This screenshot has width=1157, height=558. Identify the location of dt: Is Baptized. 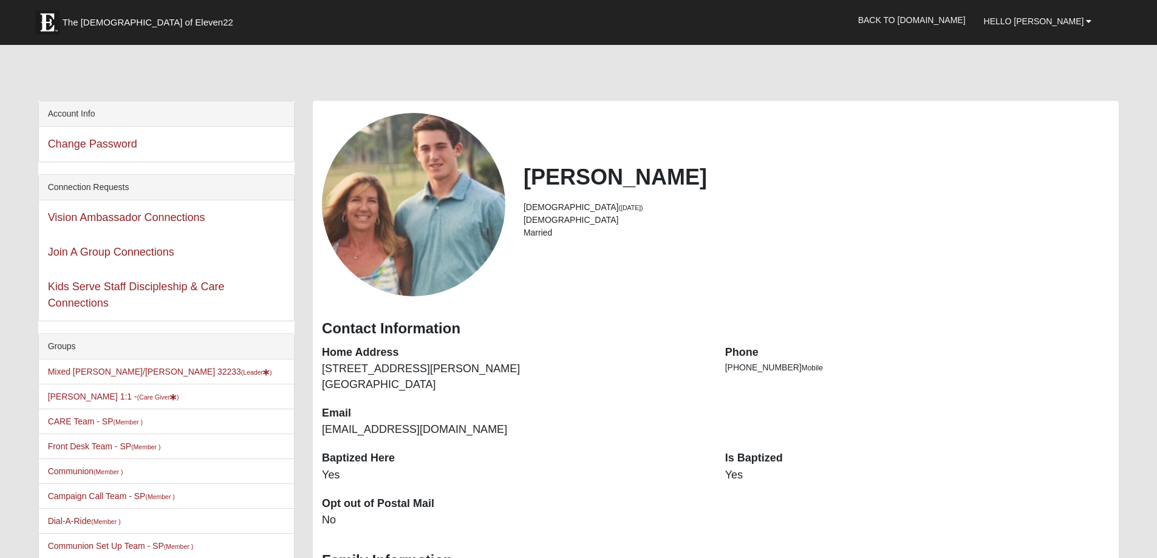
(918, 459).